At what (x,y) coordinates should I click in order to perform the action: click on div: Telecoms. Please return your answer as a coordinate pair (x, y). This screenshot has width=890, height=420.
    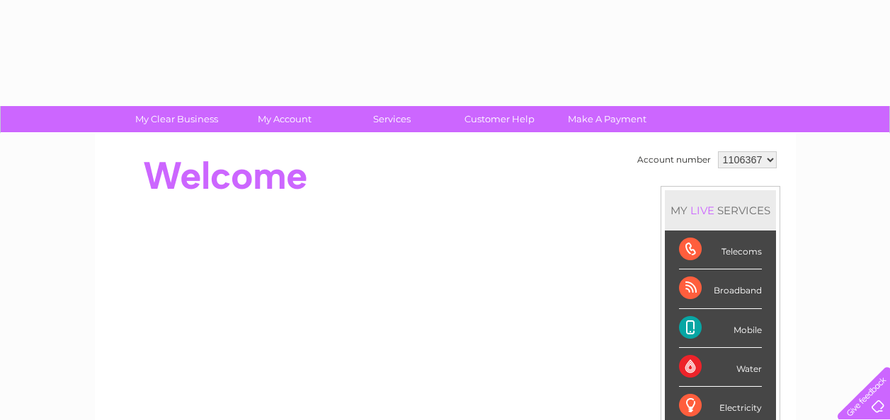
    Looking at the image, I should click on (720, 250).